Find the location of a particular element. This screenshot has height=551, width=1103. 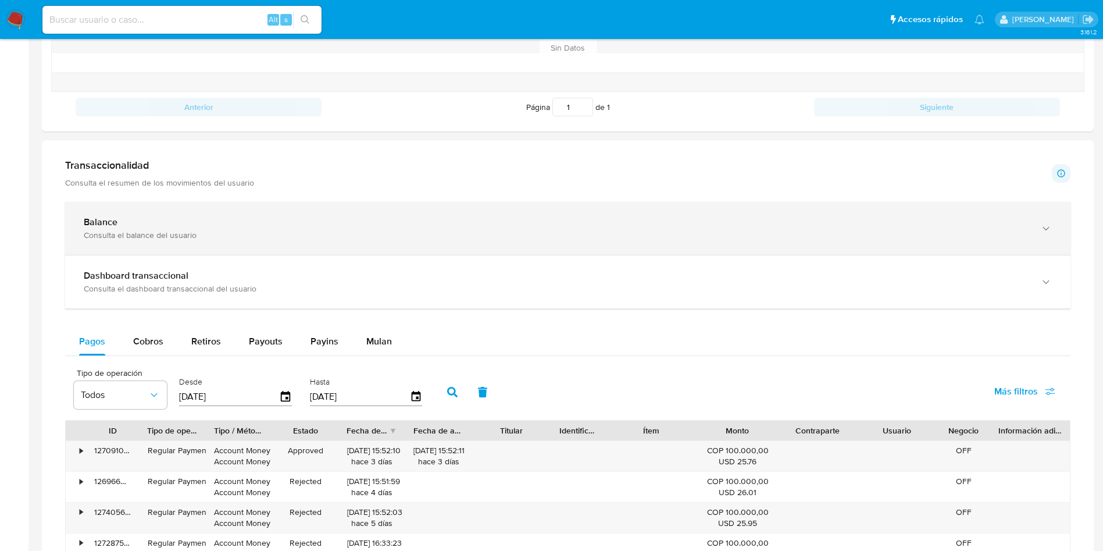

input: Buscar usuario o caso... is located at coordinates (182, 20).